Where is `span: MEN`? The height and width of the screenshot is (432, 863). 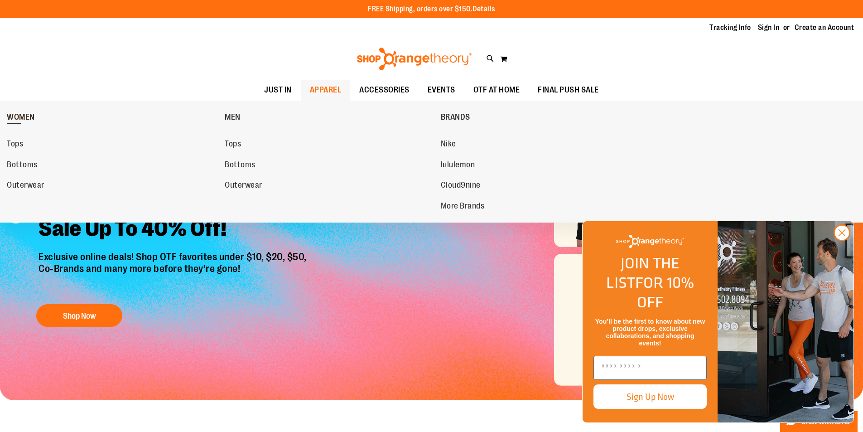
span: MEN is located at coordinates (232, 118).